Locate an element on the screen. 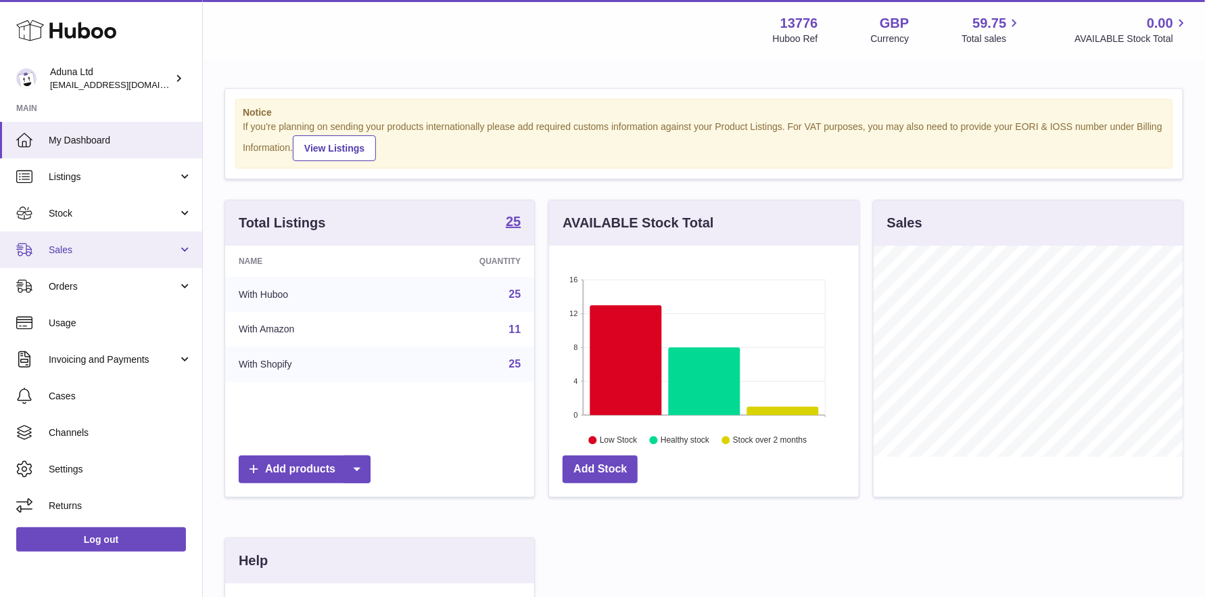  th: Quantity is located at coordinates (464, 261).